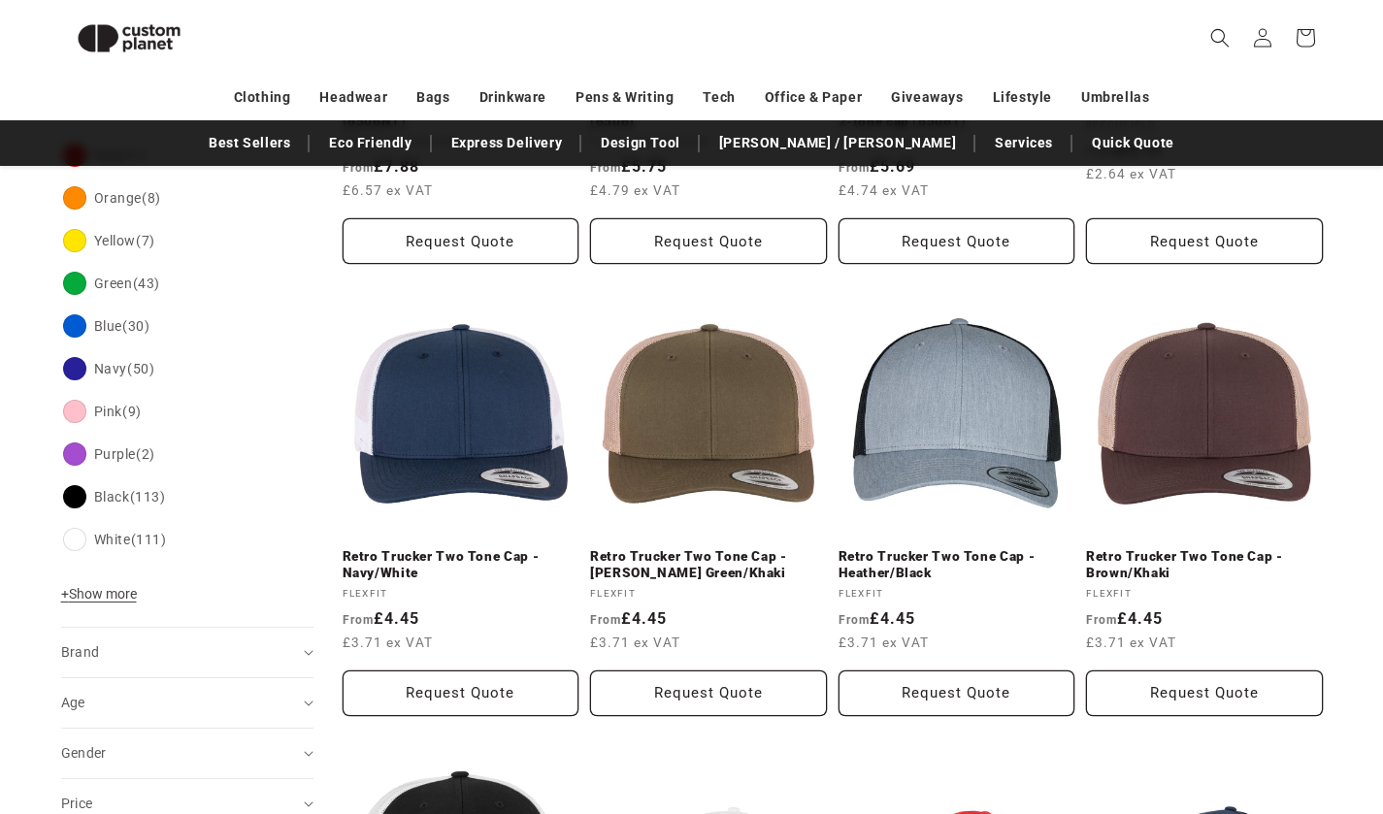 The image size is (1383, 814). What do you see at coordinates (624, 97) in the screenshot?
I see `a: Pens & Writing` at bounding box center [624, 97].